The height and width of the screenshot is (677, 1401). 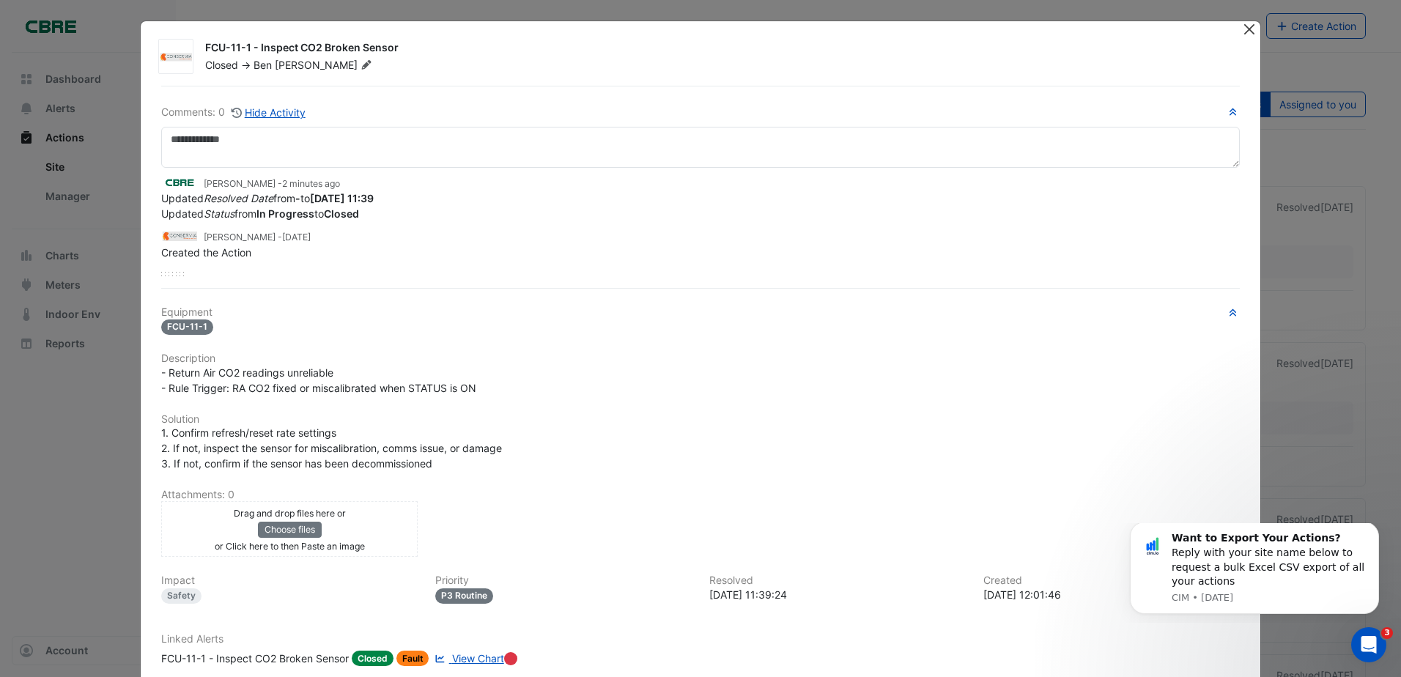 I want to click on em: Status, so click(x=219, y=213).